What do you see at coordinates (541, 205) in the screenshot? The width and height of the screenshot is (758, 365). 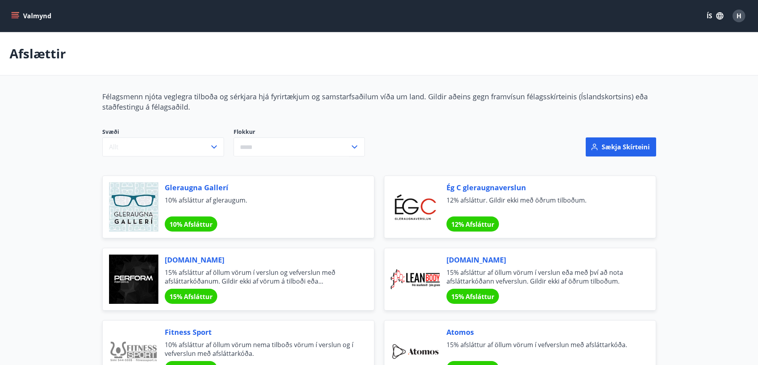 I see `span: 12% afsláttur. Gildir ekki með öðrum tilboðum.` at bounding box center [541, 205].